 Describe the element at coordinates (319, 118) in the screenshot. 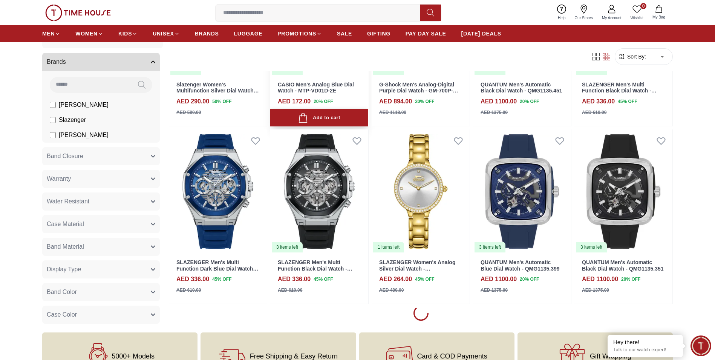

I see `div: Add to cart` at that location.